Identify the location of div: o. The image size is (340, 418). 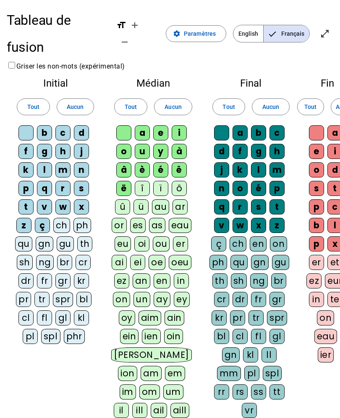
(240, 188).